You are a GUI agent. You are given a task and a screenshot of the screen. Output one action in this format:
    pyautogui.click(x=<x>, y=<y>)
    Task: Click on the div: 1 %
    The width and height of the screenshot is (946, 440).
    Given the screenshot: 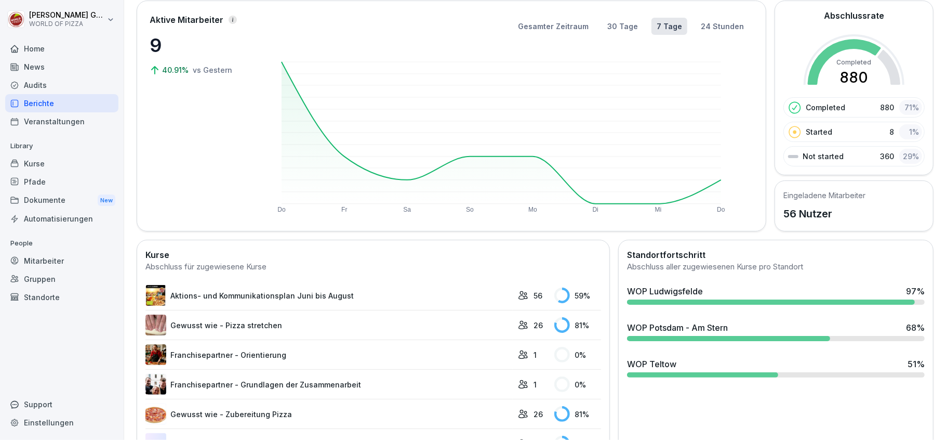 What is the action you would take?
    pyautogui.click(x=911, y=131)
    